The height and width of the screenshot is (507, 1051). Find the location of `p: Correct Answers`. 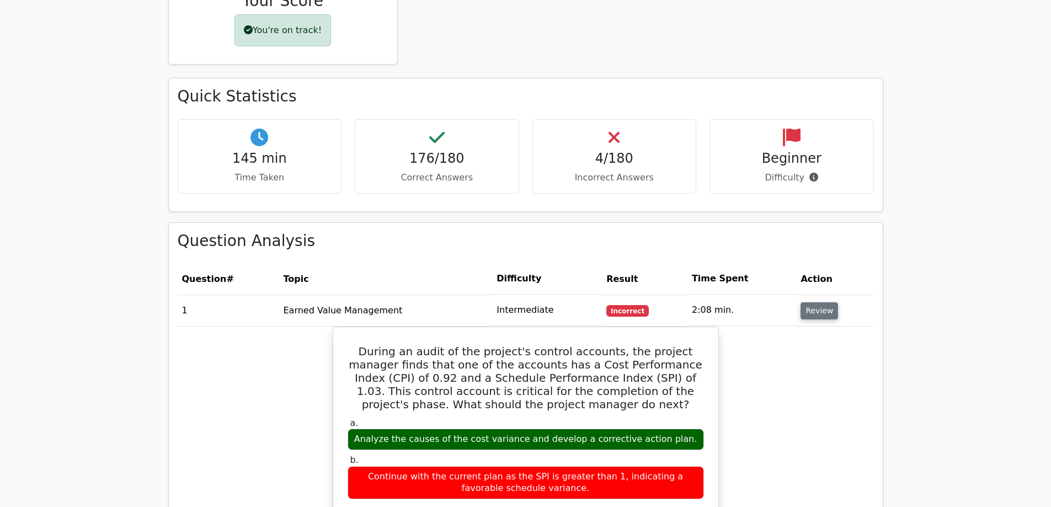

p: Correct Answers is located at coordinates (437, 178).